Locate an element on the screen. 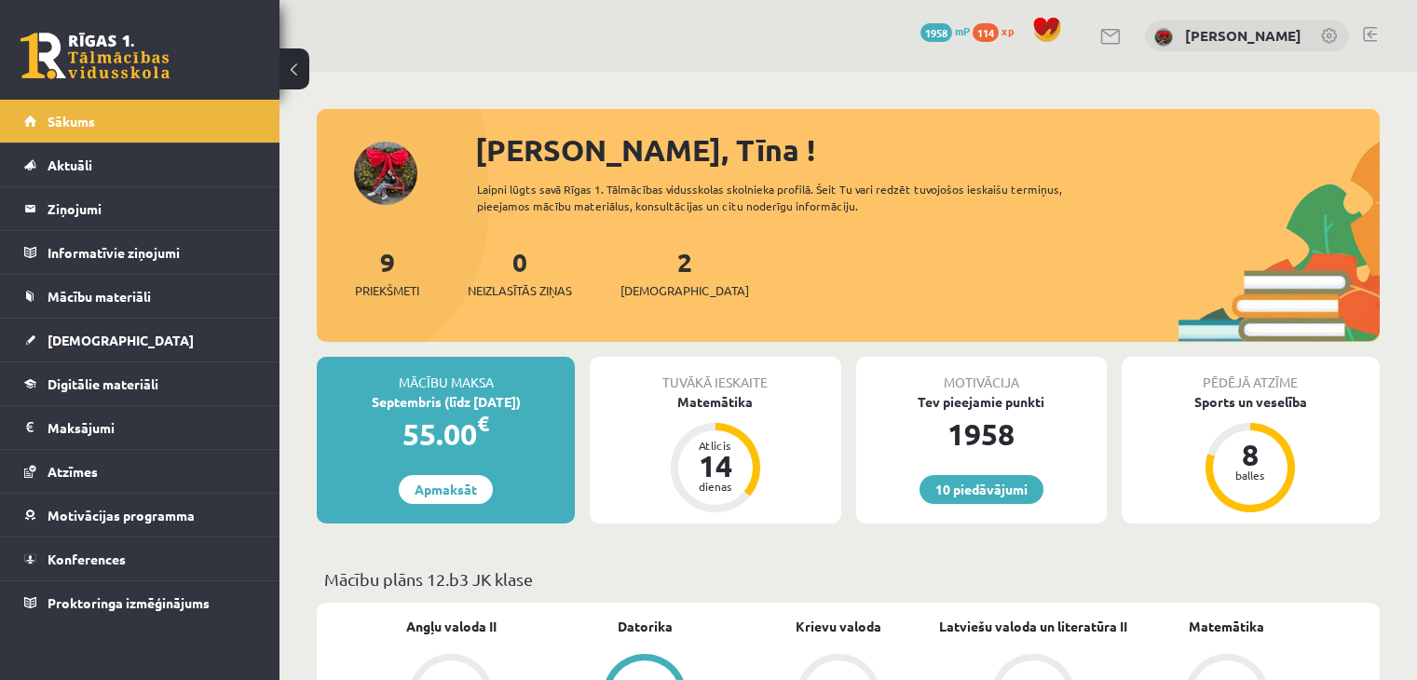  span: Neizlasītās ziņas is located at coordinates (520, 291).